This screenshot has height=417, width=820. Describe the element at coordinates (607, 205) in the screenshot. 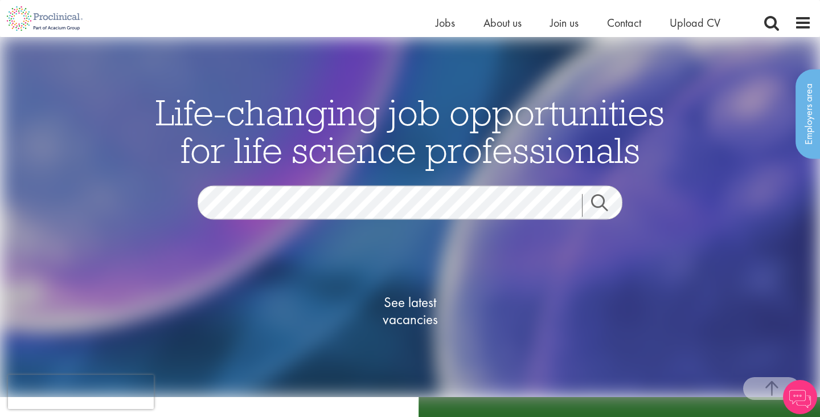

I see `a: Job search submit button` at that location.